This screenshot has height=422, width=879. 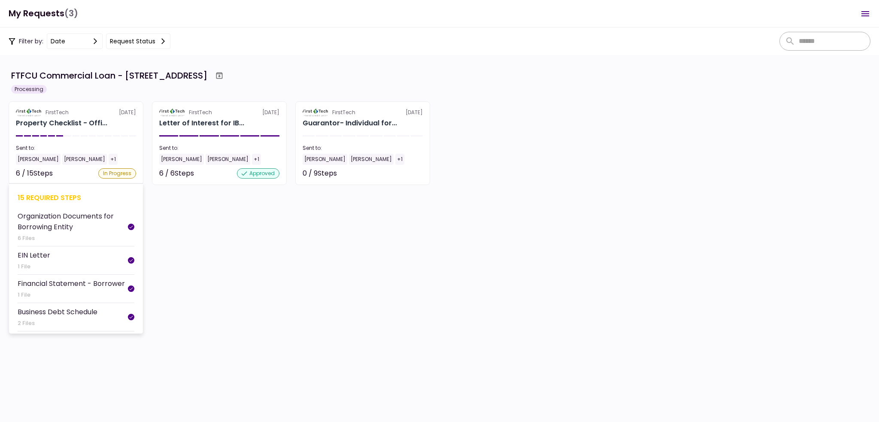 What do you see at coordinates (73, 238) in the screenshot?
I see `div: 6 Files` at bounding box center [73, 238].